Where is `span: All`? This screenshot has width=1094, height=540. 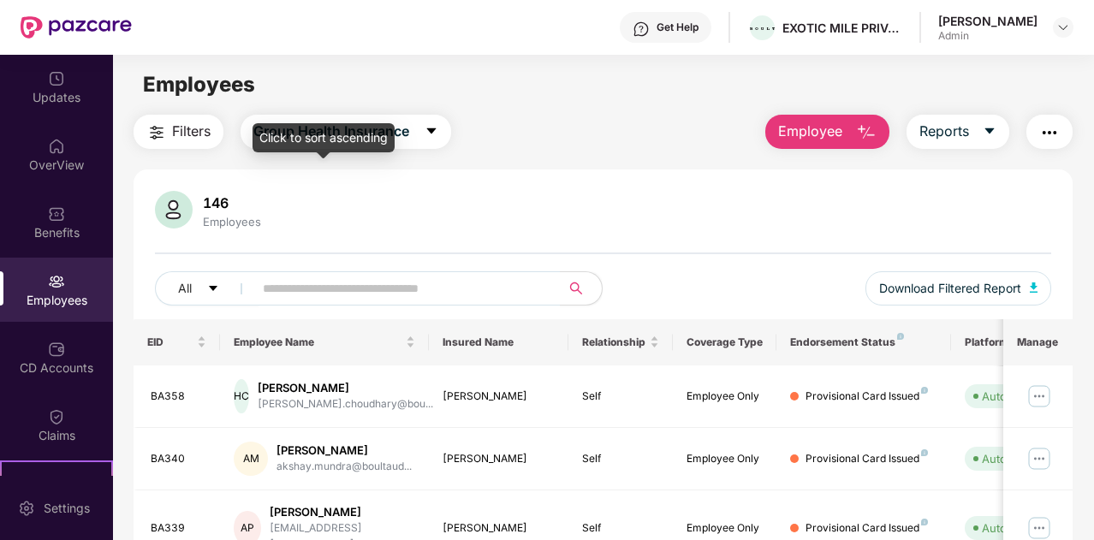
span: All is located at coordinates (185, 289).